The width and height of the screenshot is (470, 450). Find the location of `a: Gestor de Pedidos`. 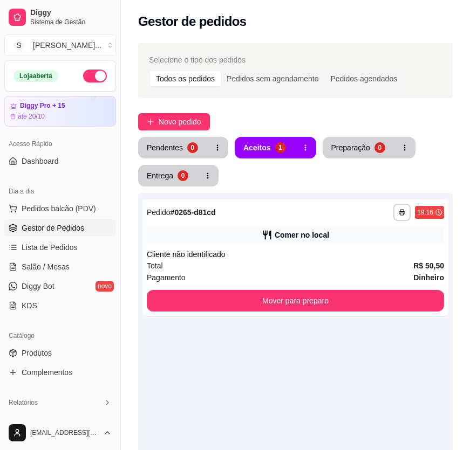

a: Gestor de Pedidos is located at coordinates (60, 228).